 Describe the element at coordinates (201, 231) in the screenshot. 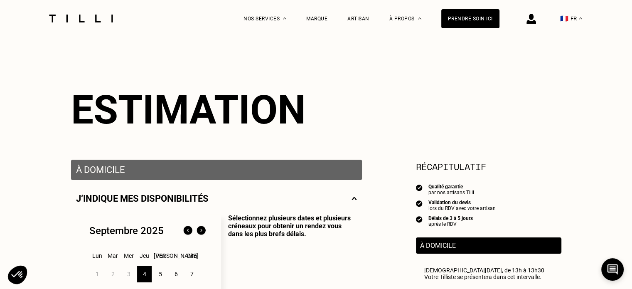

I see `img: Mois suivant` at that location.